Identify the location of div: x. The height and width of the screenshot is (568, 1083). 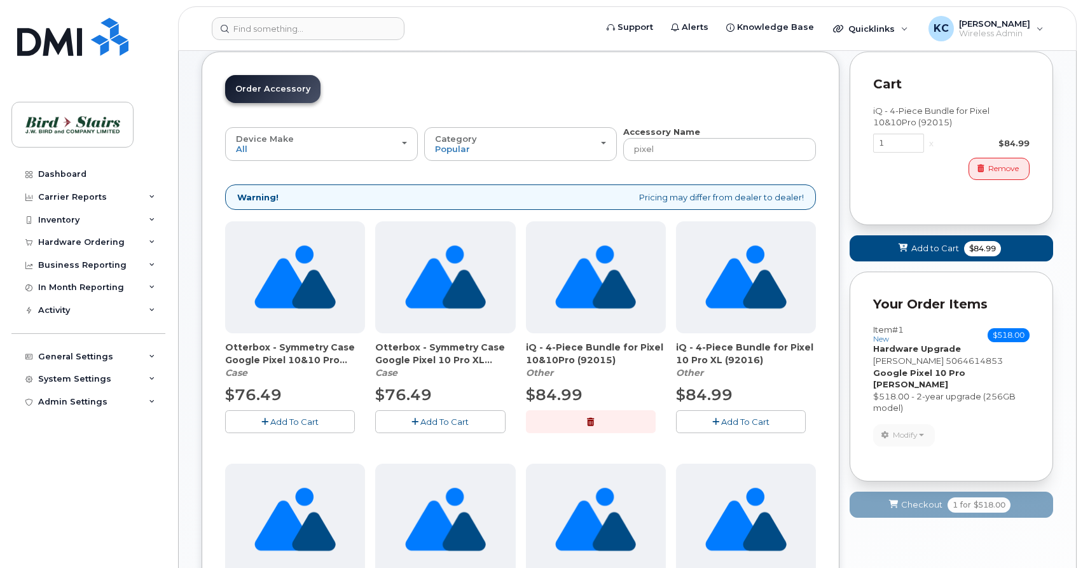
(931, 143).